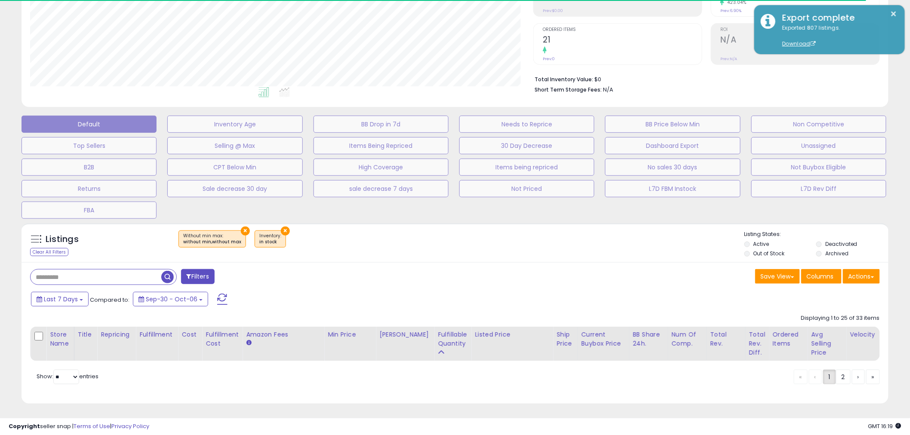 This screenshot has height=435, width=910. I want to click on div: Listed Price, so click(511, 334).